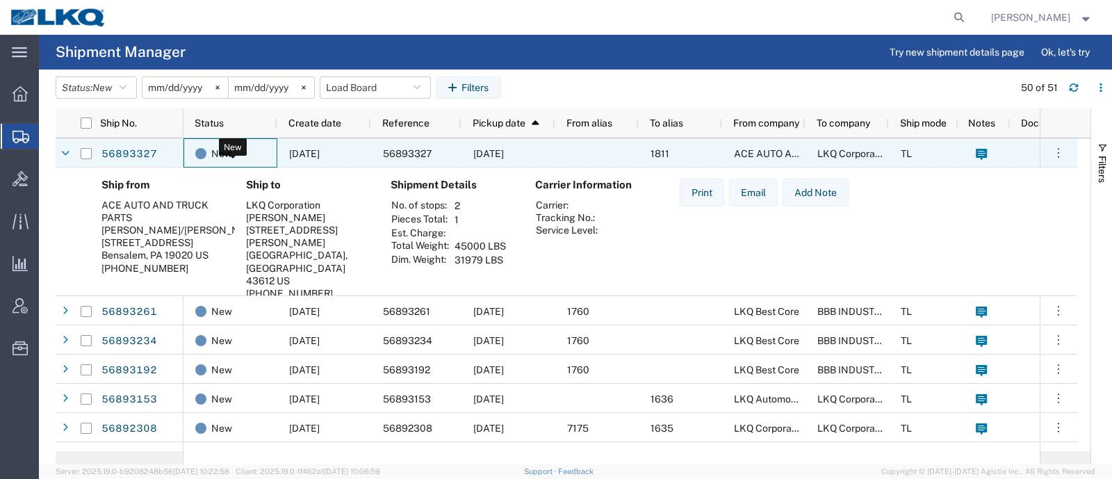 This screenshot has height=479, width=1112. What do you see at coordinates (577, 428) in the screenshot?
I see `span: 7175` at bounding box center [577, 428].